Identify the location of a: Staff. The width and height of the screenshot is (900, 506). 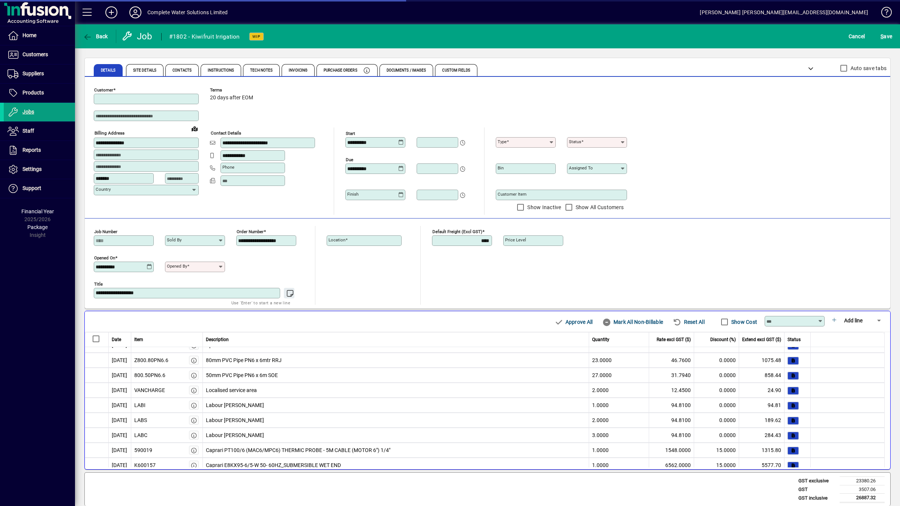
(39, 131).